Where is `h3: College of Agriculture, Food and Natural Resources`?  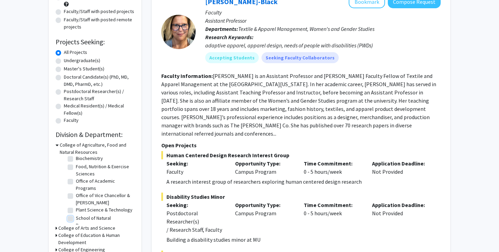 h3: College of Agriculture, Food and Natural Resources is located at coordinates (97, 148).